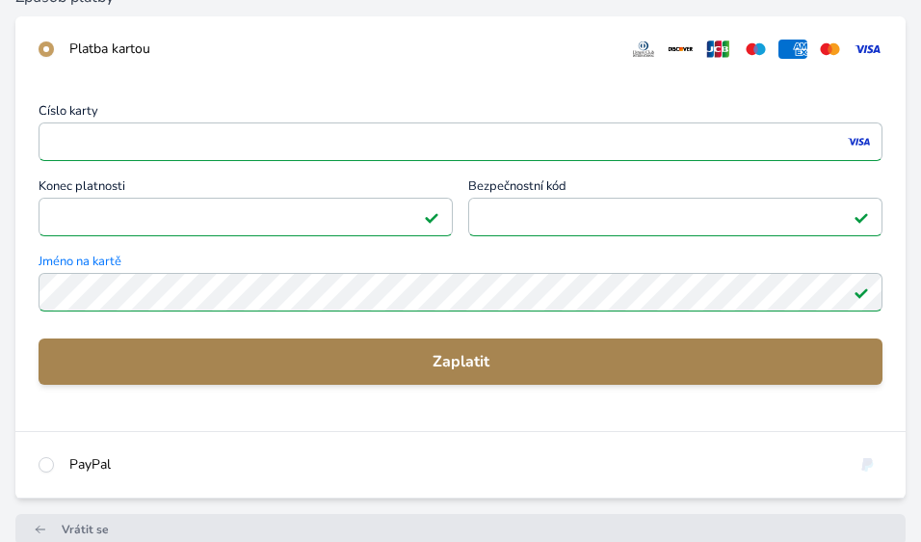 This screenshot has width=921, height=542. Describe the element at coordinates (756, 49) in the screenshot. I see `img: maestro.svg` at that location.